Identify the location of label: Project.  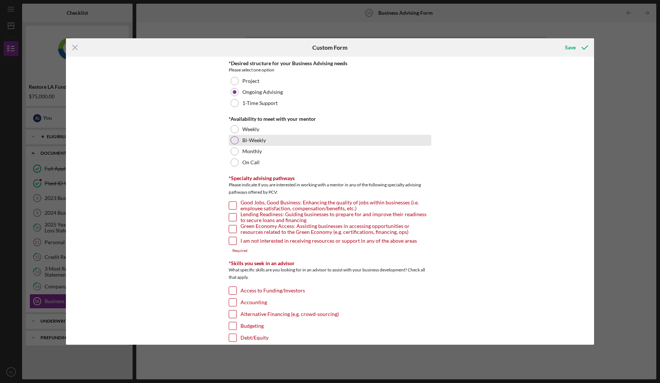
(251, 81).